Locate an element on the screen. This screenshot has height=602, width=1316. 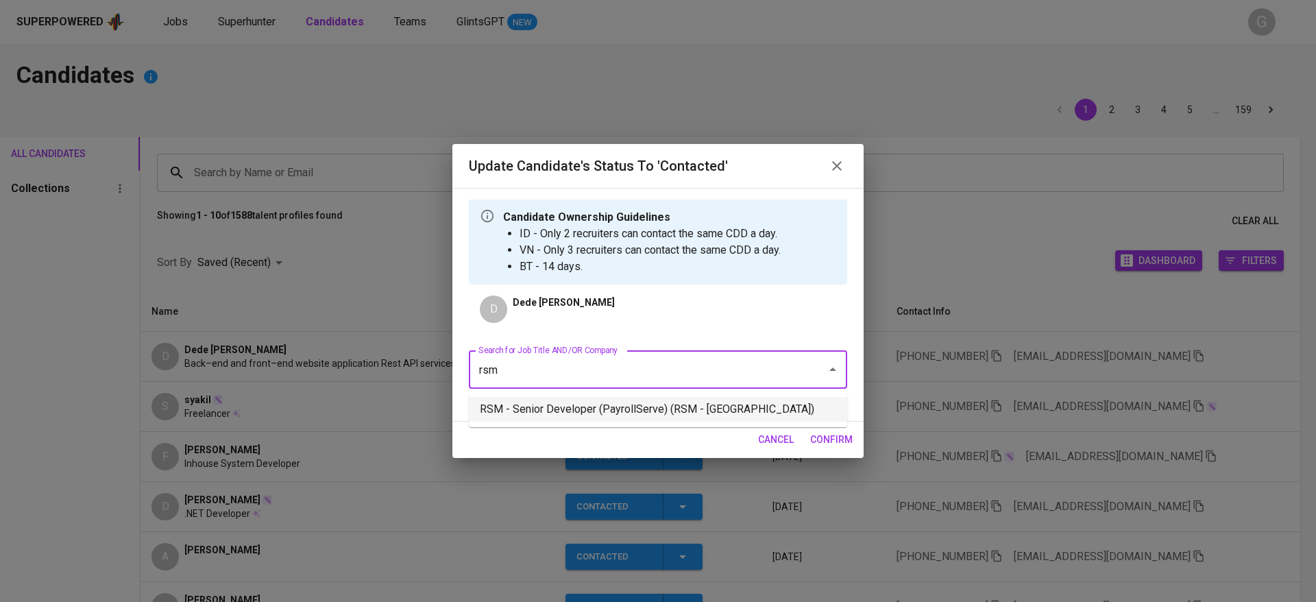
span: cancel is located at coordinates (776, 439).